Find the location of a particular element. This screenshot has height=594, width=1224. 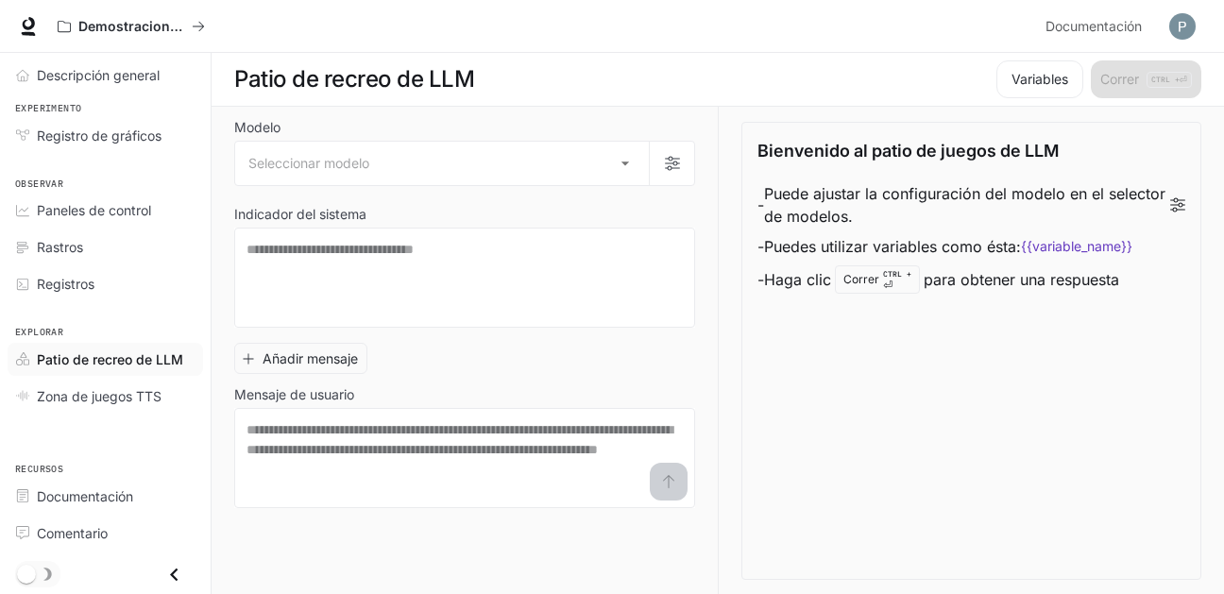

div: Seleccionar modelo is located at coordinates (442, 163).